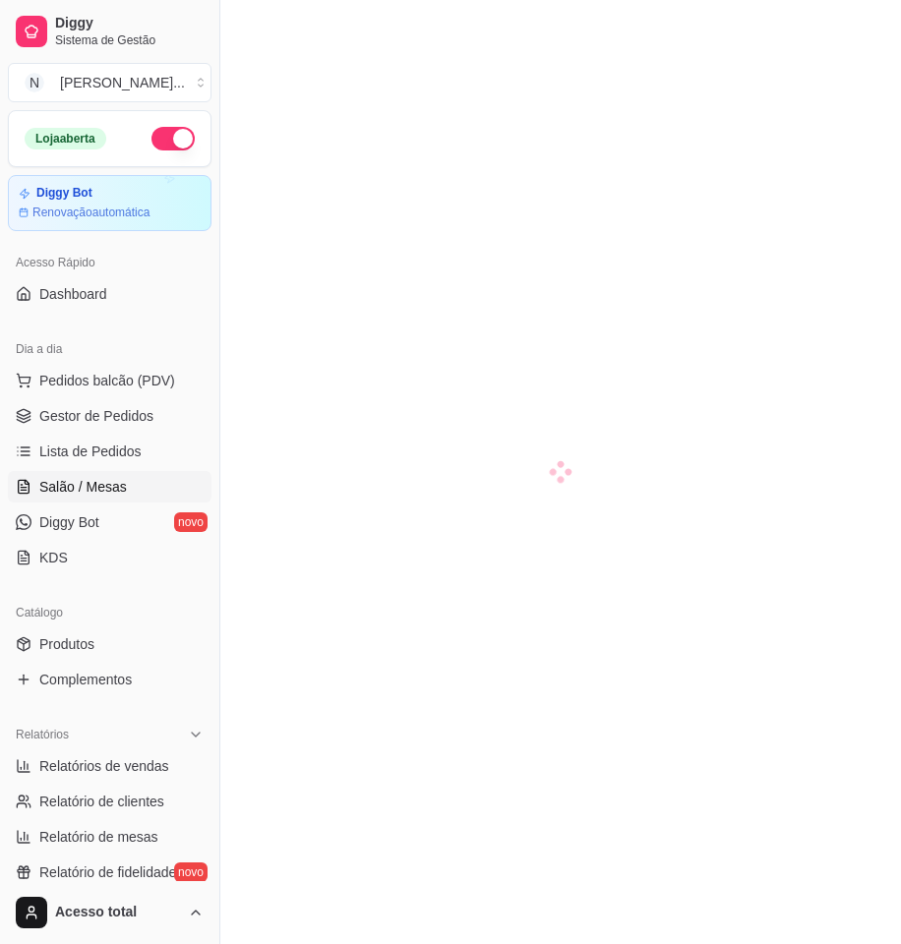 The image size is (901, 944). Describe the element at coordinates (109, 644) in the screenshot. I see `a: Produtos` at that location.